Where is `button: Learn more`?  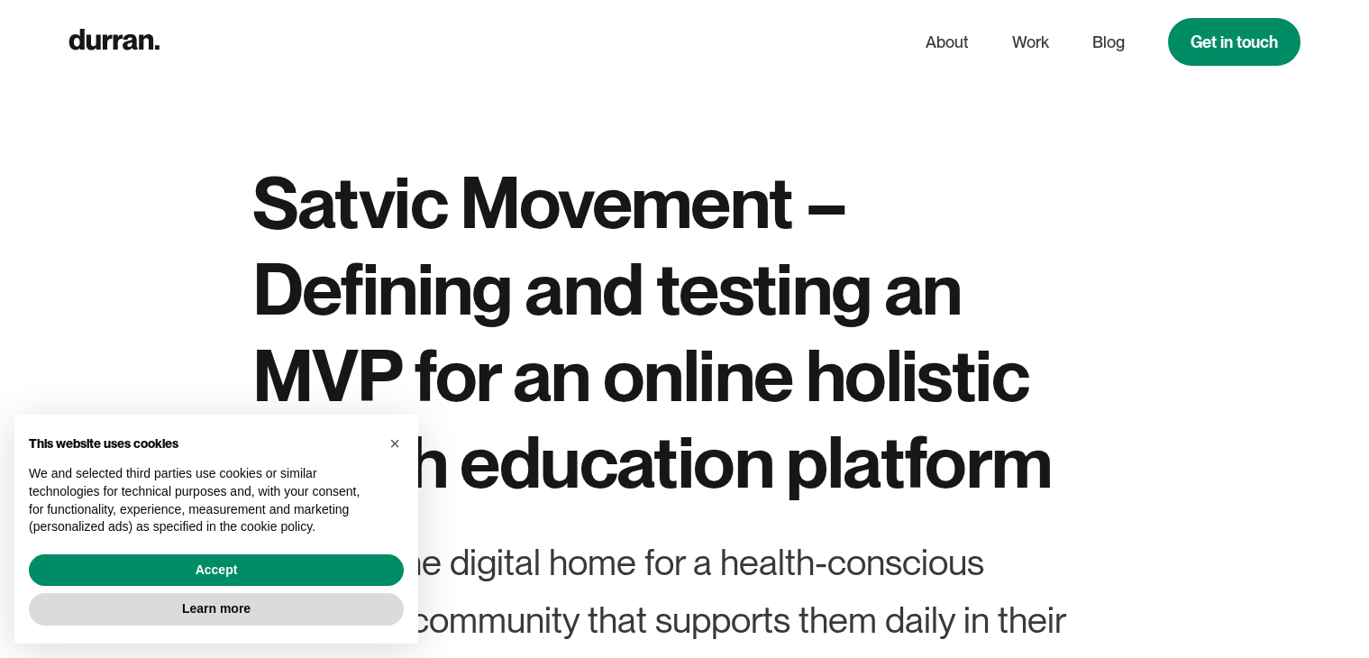
button: Learn more is located at coordinates (216, 609).